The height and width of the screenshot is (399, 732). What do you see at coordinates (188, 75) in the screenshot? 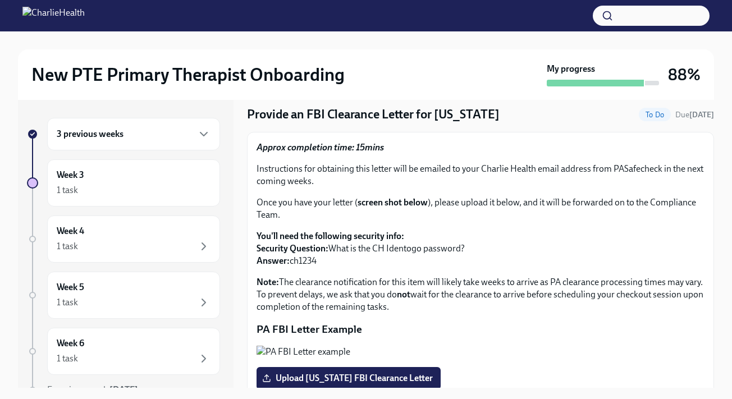
I see `h2: New PTE Primary Therapist Onboarding` at bounding box center [188, 75].